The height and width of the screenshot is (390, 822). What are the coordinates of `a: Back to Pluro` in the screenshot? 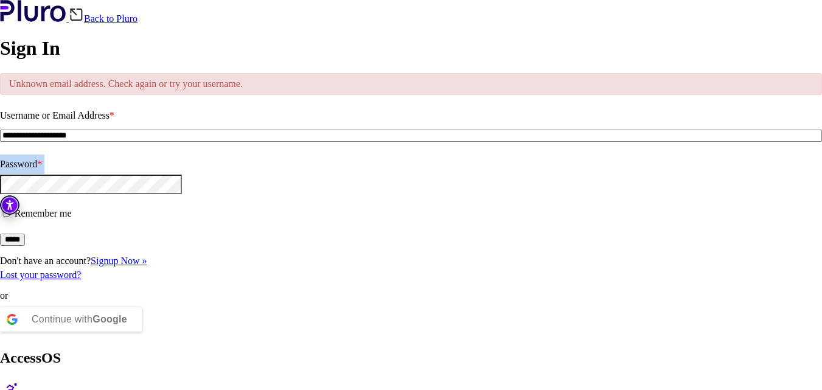 It's located at (103, 18).